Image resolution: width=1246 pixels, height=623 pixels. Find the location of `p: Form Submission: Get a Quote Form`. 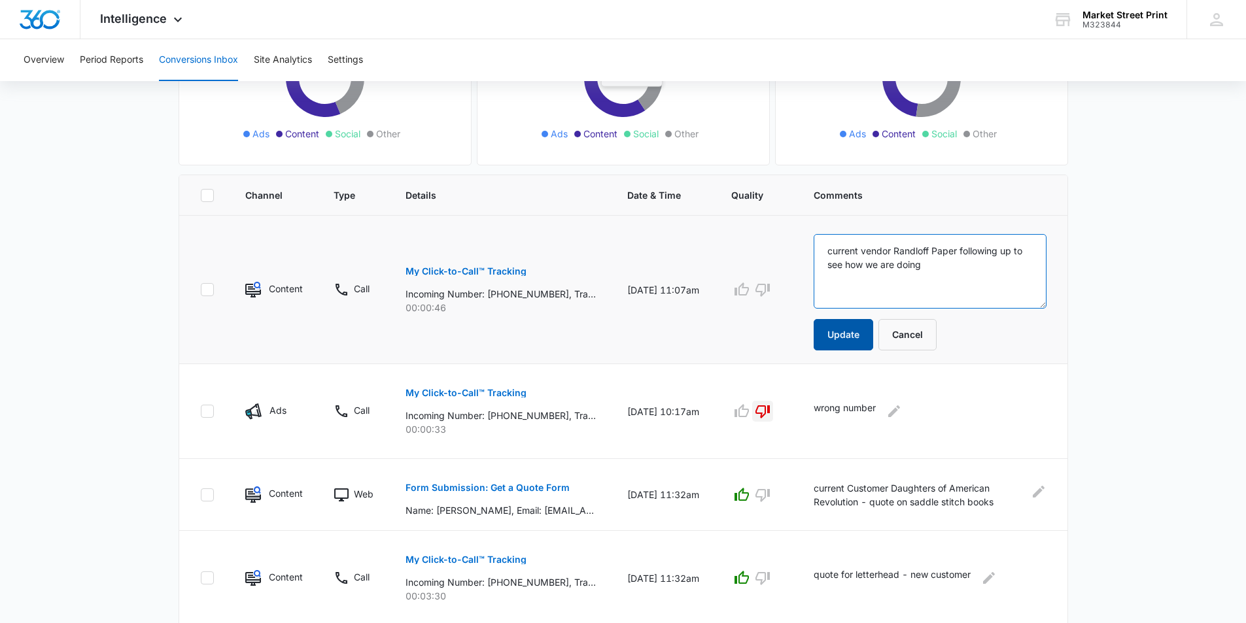

p: Form Submission: Get a Quote Form is located at coordinates (487, 488).